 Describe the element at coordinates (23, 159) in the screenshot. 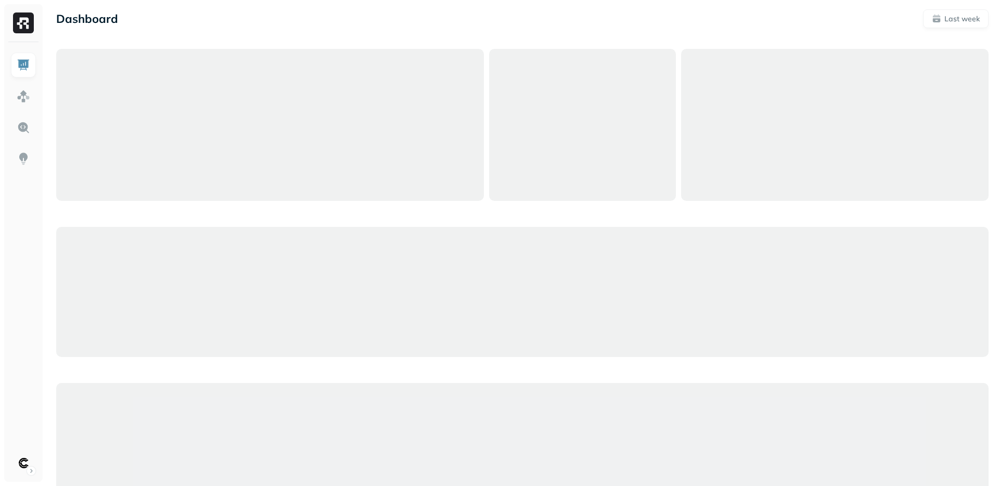

I see `img: Insights` at that location.